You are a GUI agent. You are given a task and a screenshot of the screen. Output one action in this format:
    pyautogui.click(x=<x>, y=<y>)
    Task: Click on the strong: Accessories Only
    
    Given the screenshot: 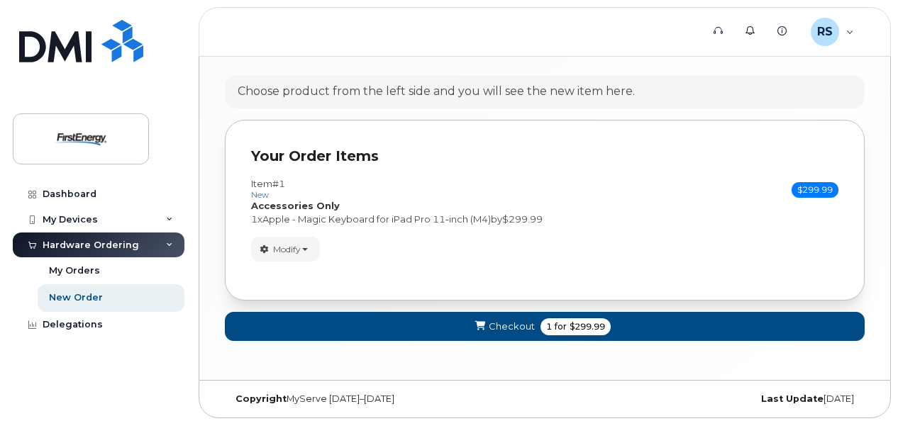 What is the action you would take?
    pyautogui.click(x=295, y=206)
    